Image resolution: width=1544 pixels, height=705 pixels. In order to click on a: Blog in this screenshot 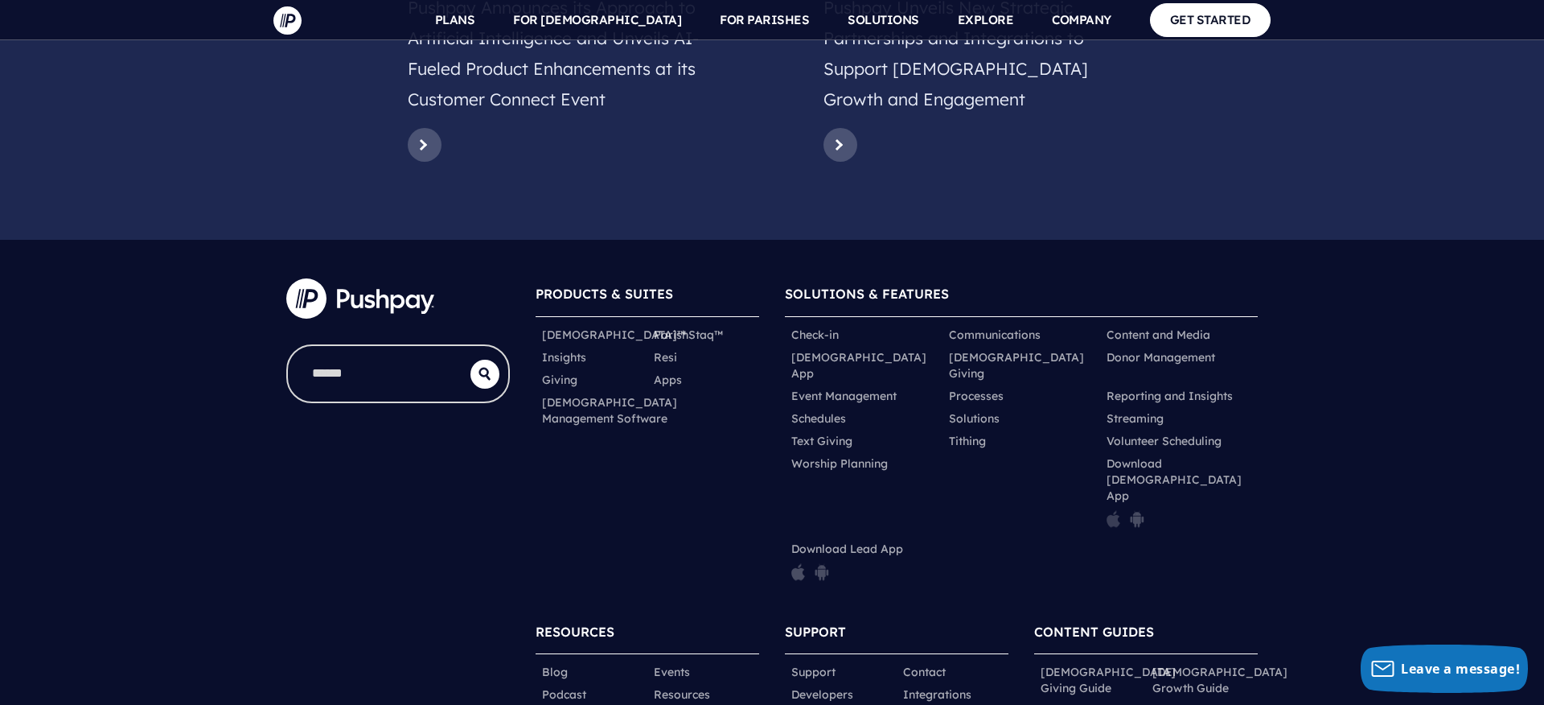, I will do `click(555, 672)`.